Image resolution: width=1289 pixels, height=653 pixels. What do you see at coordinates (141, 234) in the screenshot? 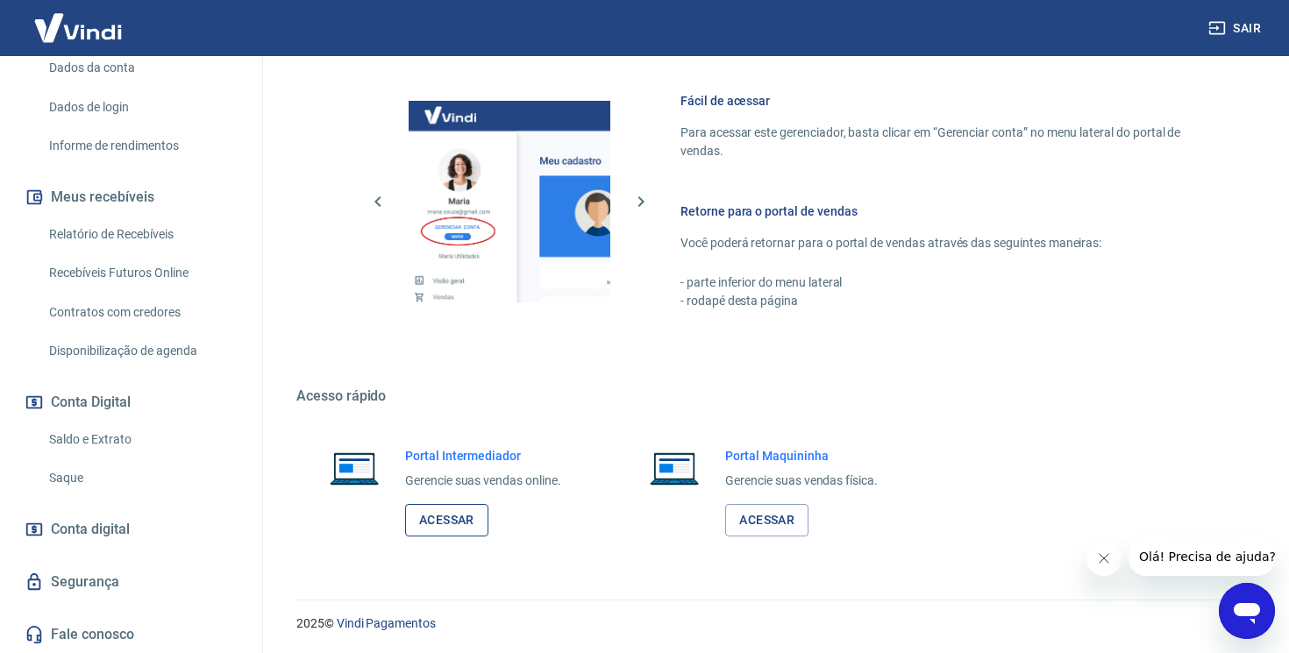
I see `a: Relatório de Recebíveis` at bounding box center [141, 234].